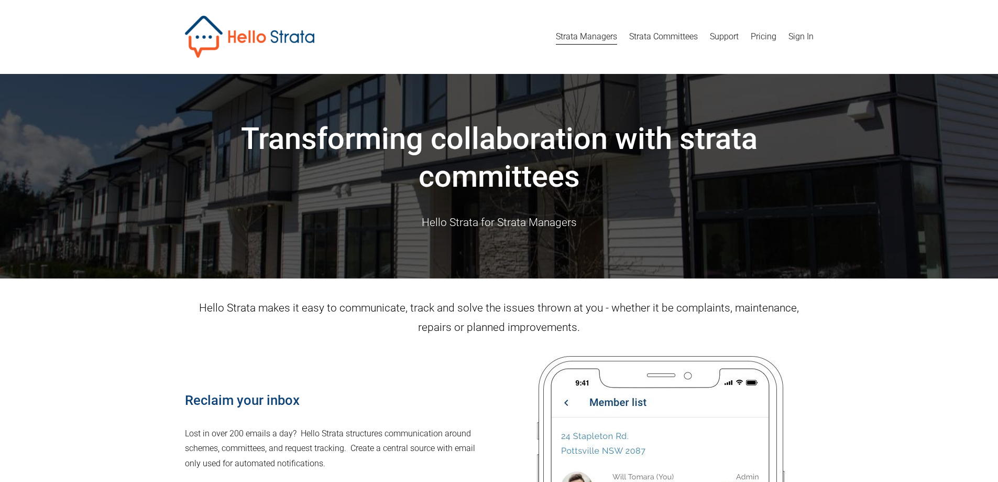 This screenshot has width=998, height=482. I want to click on a: Sign In, so click(801, 37).